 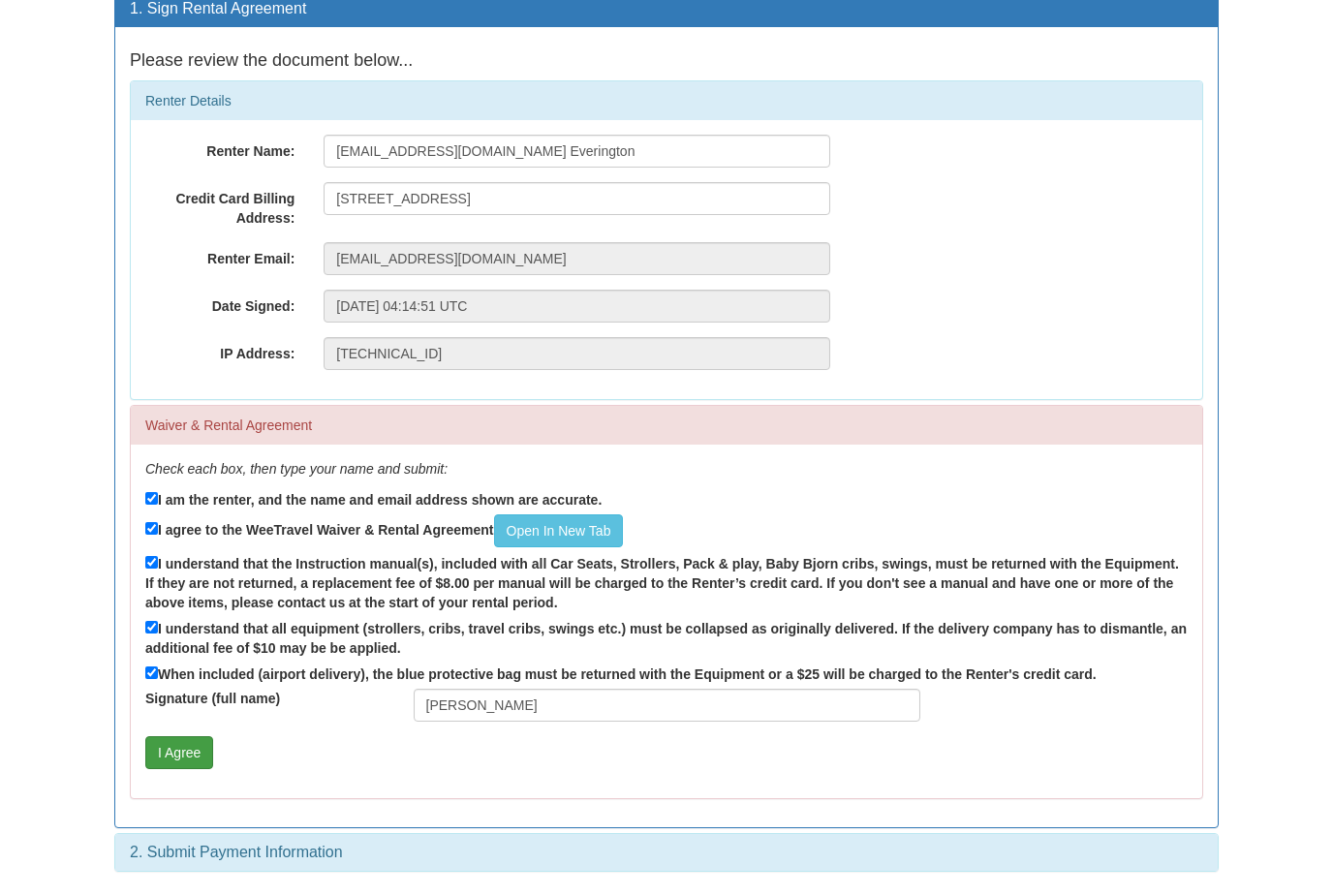 What do you see at coordinates (220, 355) in the screenshot?
I see `label: IP Address:` at bounding box center [220, 355].